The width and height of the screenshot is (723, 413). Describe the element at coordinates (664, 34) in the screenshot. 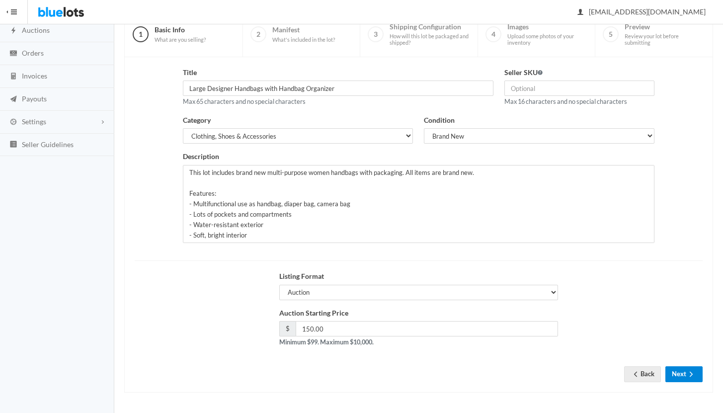

I see `span: Preview` at that location.